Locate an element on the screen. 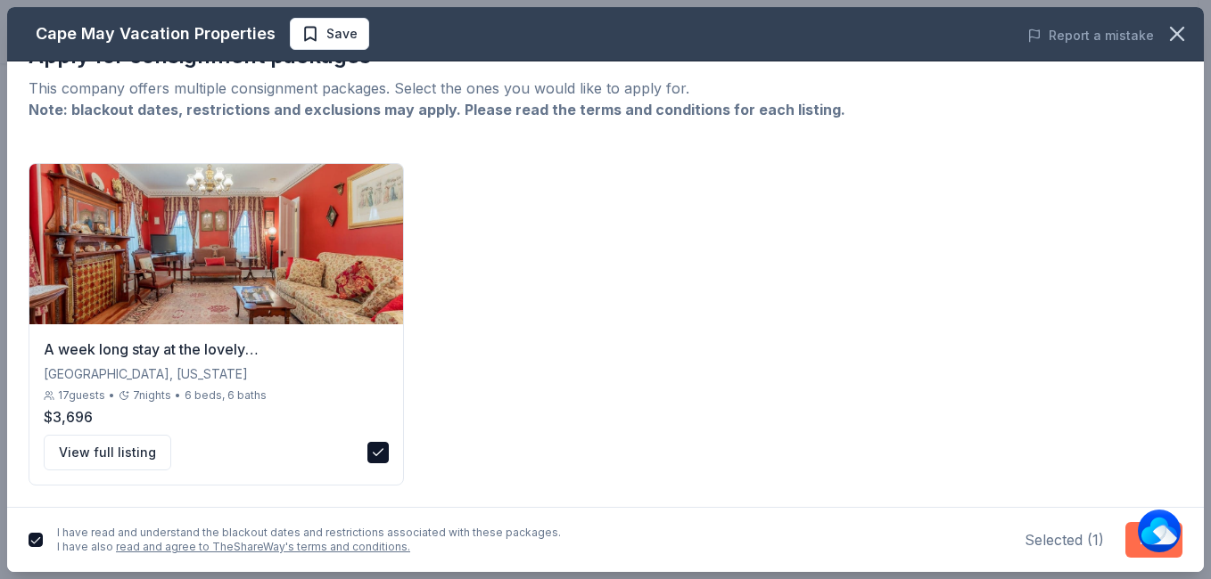 The width and height of the screenshot is (1211, 579). span: 7 nights is located at coordinates (152, 396).